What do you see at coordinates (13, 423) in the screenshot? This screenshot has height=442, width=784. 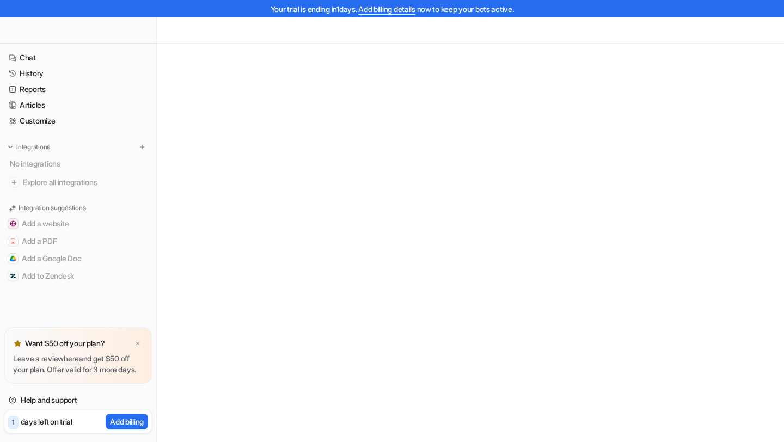 I see `p: 1` at bounding box center [13, 423].